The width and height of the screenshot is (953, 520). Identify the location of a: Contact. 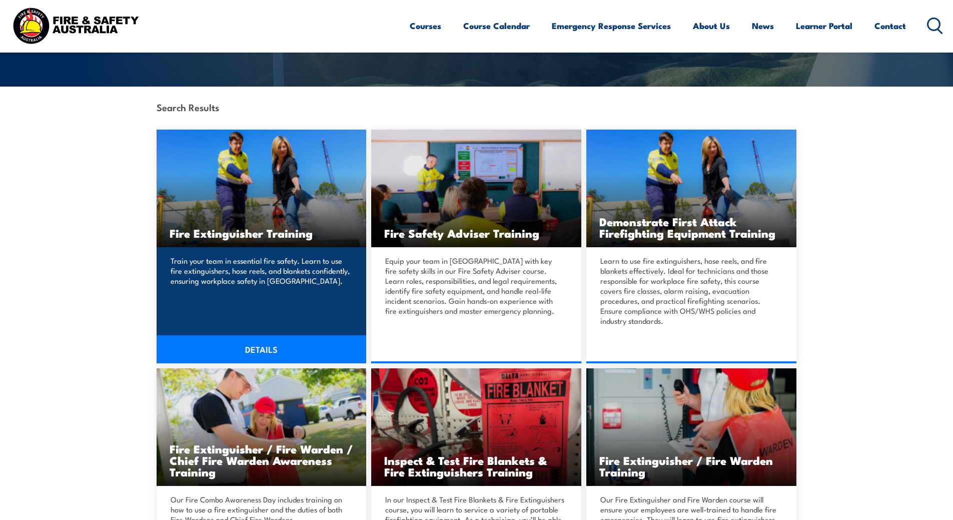
(890, 26).